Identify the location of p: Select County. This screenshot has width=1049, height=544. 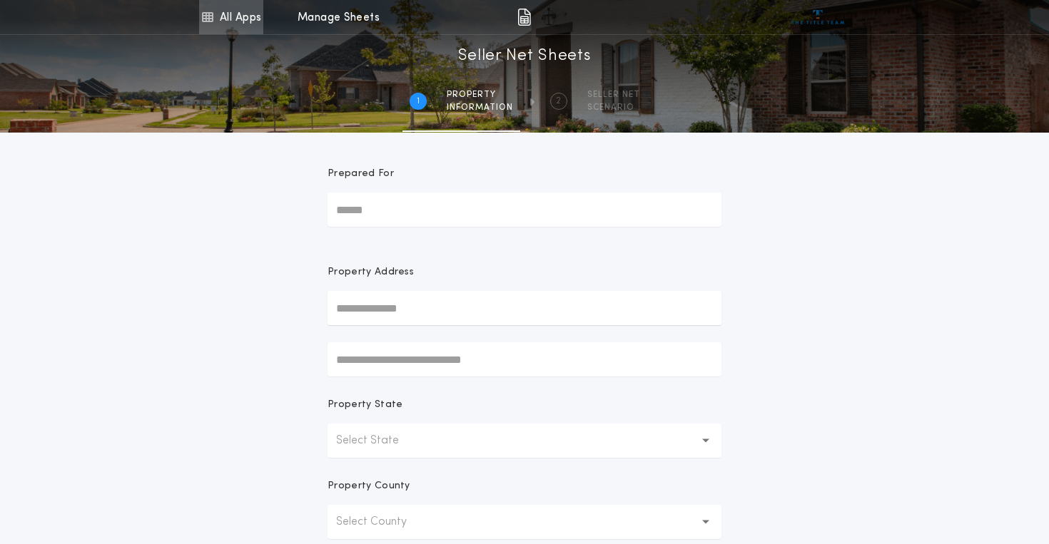
(382, 522).